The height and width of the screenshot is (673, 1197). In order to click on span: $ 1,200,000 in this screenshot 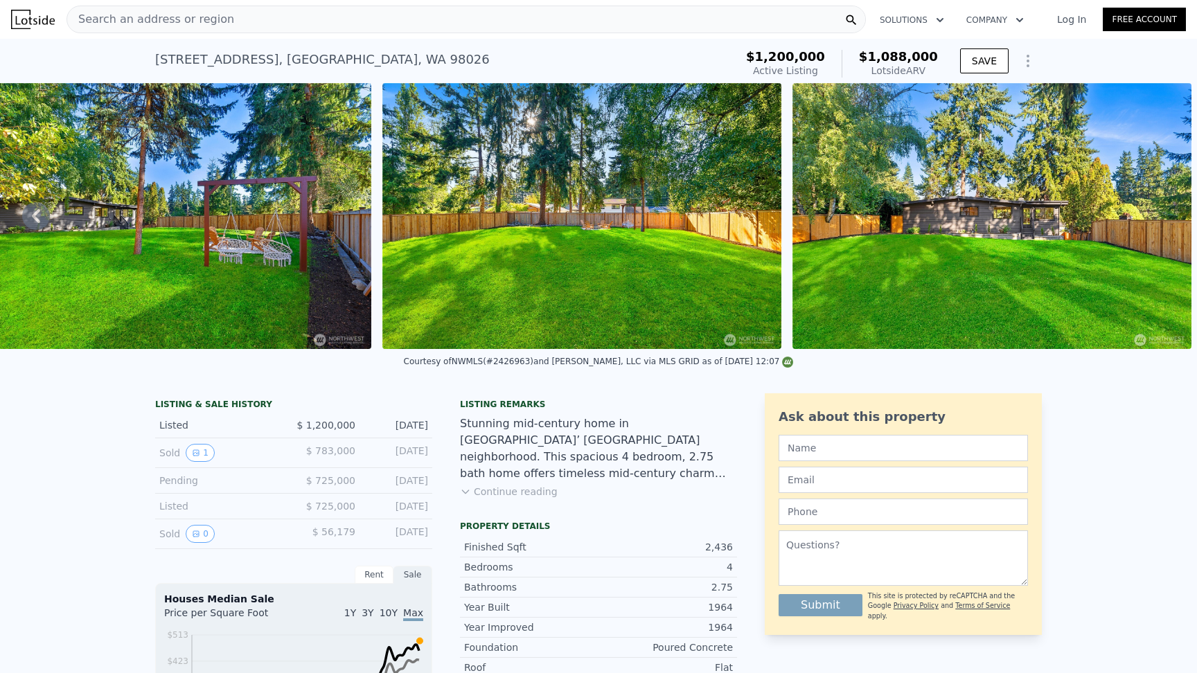, I will do `click(326, 425)`.